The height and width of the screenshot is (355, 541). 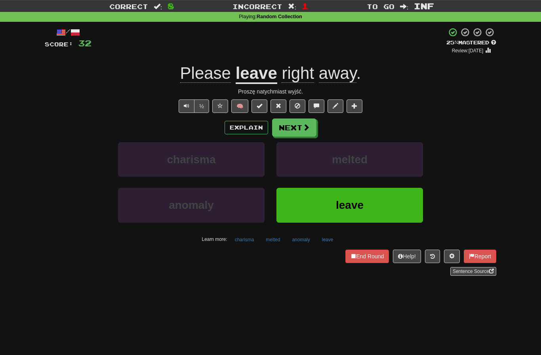 I want to click on button: Help!, so click(x=407, y=256).